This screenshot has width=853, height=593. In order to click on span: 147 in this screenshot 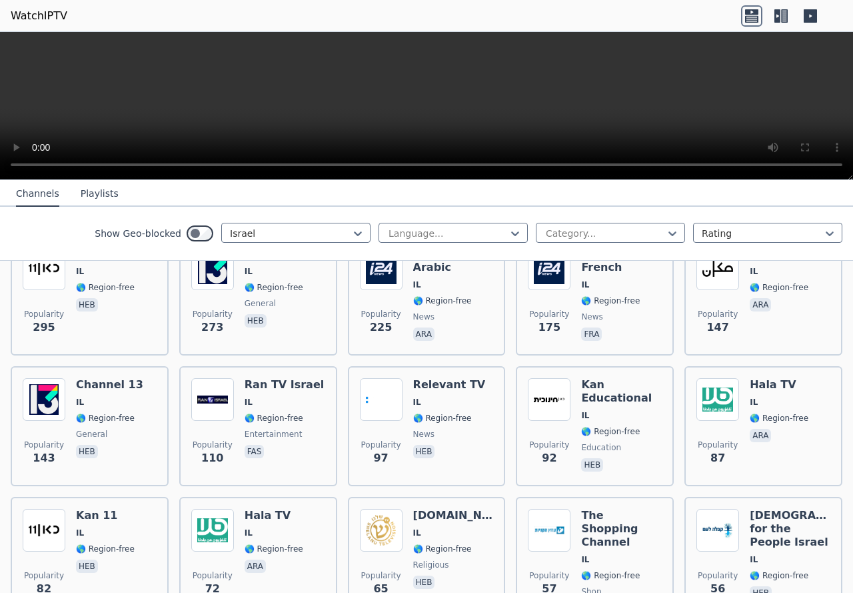, I will do `click(717, 327)`.